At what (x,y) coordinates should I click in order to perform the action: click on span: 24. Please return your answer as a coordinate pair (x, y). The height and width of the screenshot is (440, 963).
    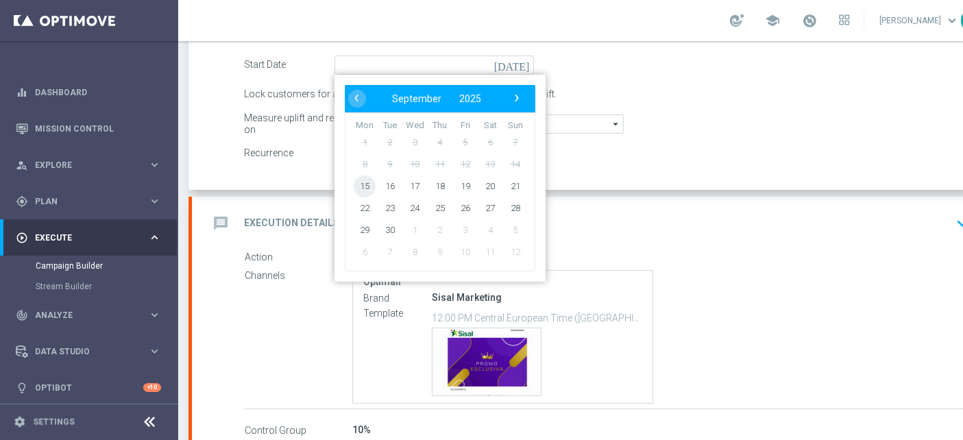
    Looking at the image, I should click on (415, 208).